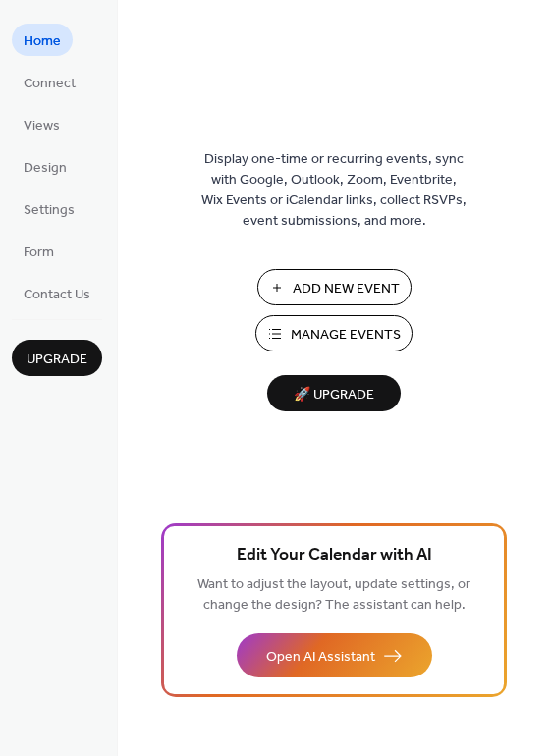 The width and height of the screenshot is (550, 756). I want to click on a: Views, so click(41, 124).